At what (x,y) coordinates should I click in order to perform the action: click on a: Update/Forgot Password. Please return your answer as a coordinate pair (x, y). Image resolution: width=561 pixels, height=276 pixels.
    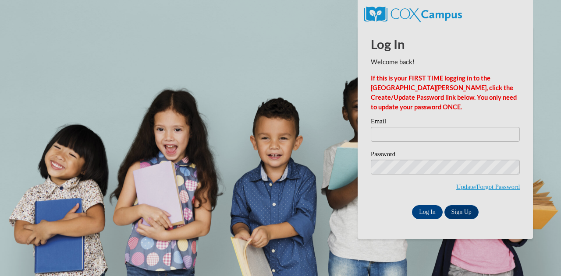
    Looking at the image, I should click on (487, 187).